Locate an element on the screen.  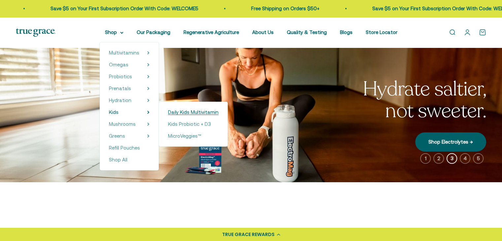
a: Multivitamins is located at coordinates (124, 53).